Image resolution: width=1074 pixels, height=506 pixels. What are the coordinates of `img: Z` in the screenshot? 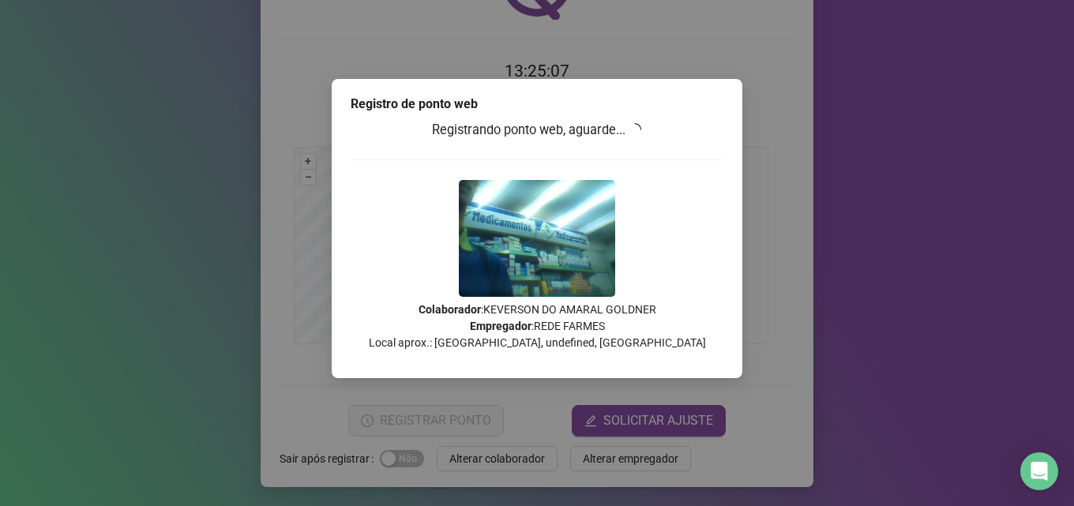 It's located at (537, 238).